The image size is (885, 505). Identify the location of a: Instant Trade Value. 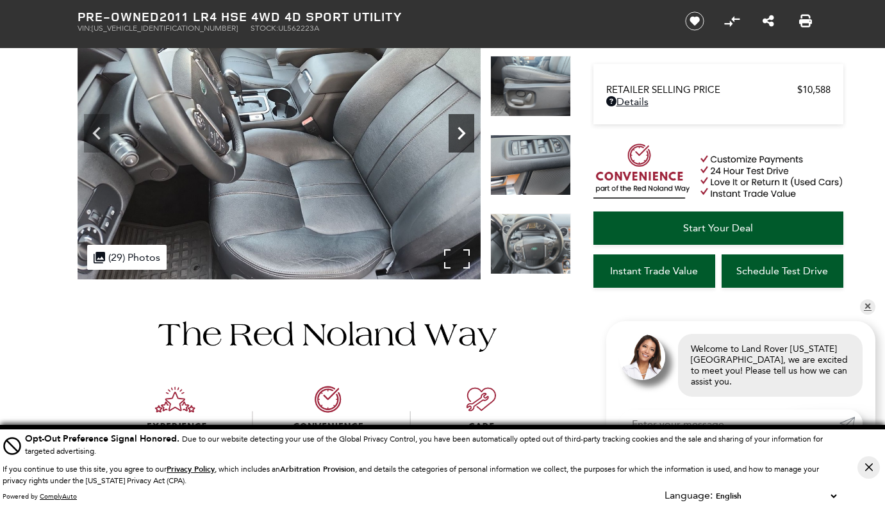
(654, 271).